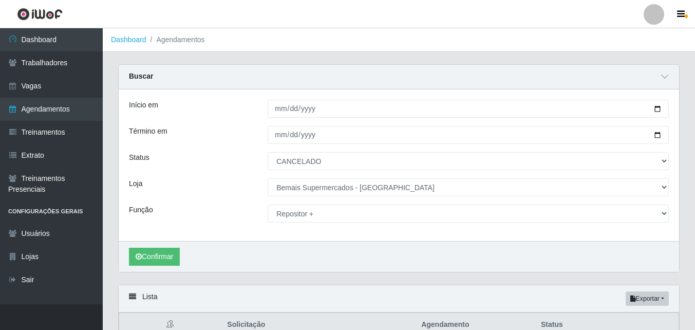  Describe the element at coordinates (141, 76) in the screenshot. I see `strong: Buscar` at that location.